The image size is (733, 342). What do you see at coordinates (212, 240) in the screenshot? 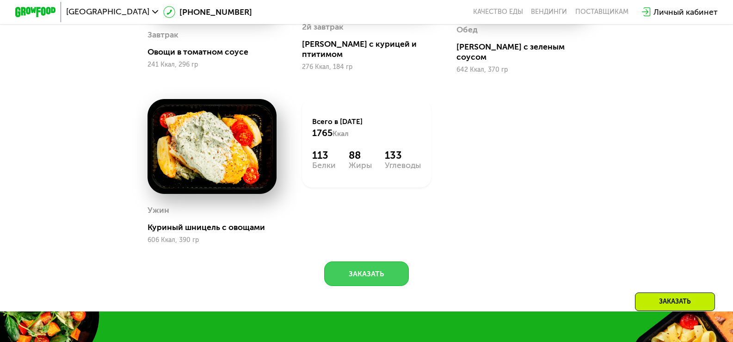
I see `div: 606 Ккал, 390 гр` at bounding box center [212, 240].